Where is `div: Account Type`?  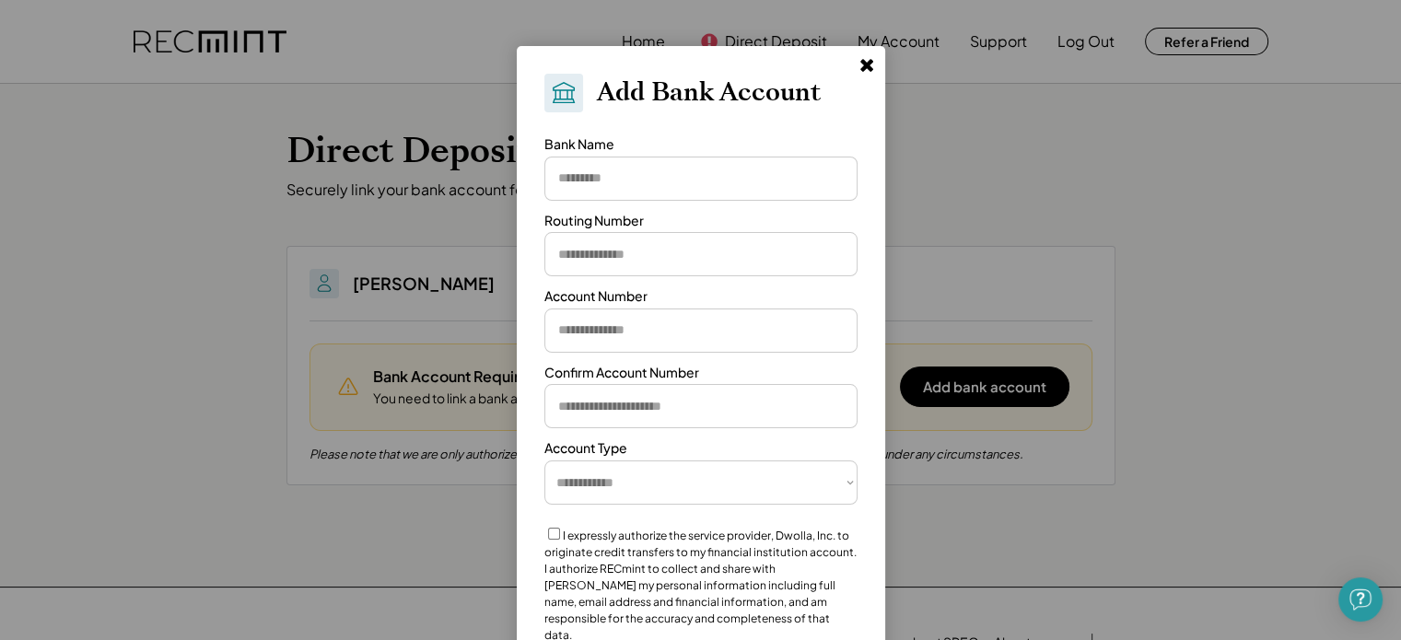
div: Account Type is located at coordinates (586, 448).